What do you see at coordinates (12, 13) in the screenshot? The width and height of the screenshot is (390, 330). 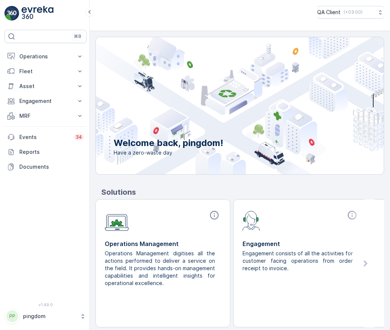 I see `img: logo` at bounding box center [12, 13].